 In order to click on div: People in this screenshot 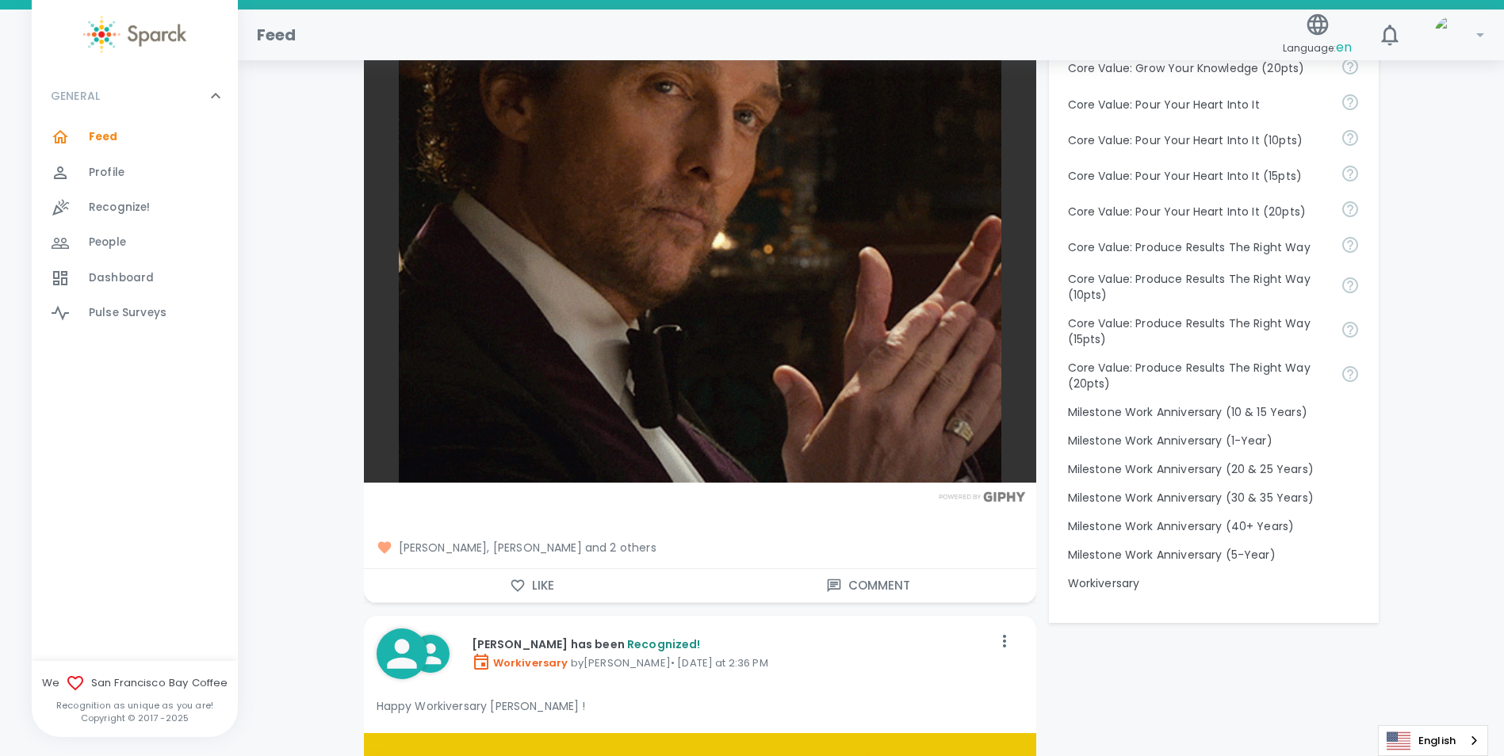, I will do `click(135, 243)`.